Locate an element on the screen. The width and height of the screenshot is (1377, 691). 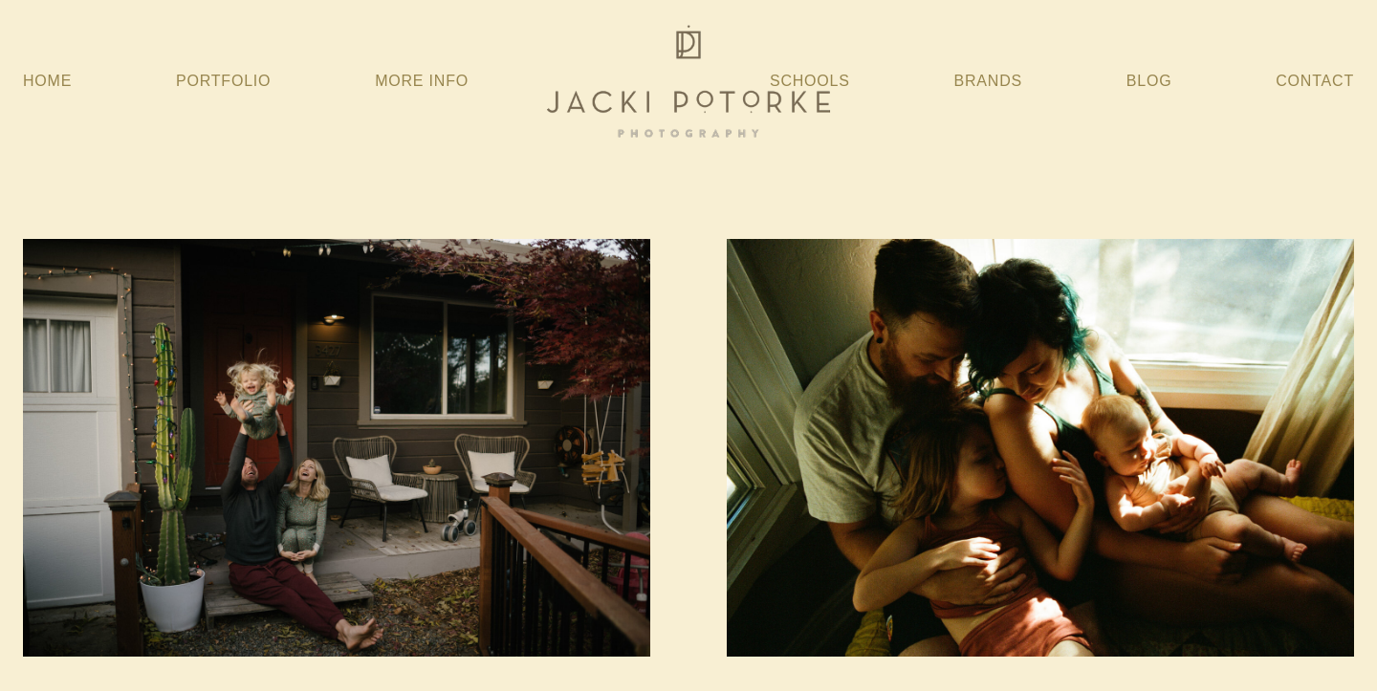
img: Jacki Potorke Sacramento Family Photographer is located at coordinates (689, 81).